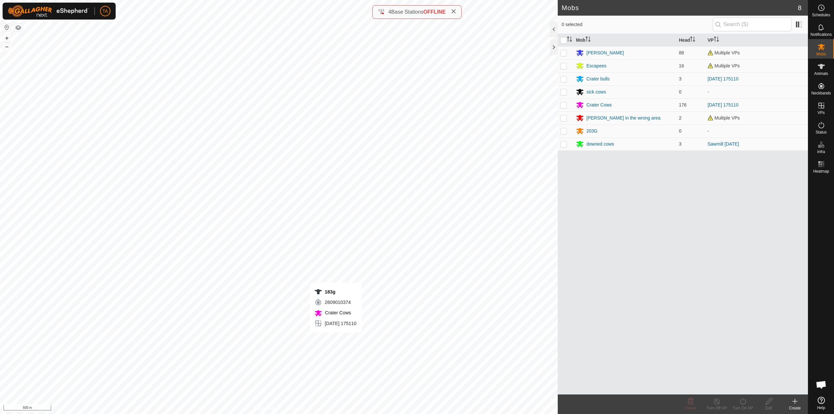 This screenshot has height=414, width=834. What do you see at coordinates (821, 132) in the screenshot?
I see `span: Status` at bounding box center [821, 132].